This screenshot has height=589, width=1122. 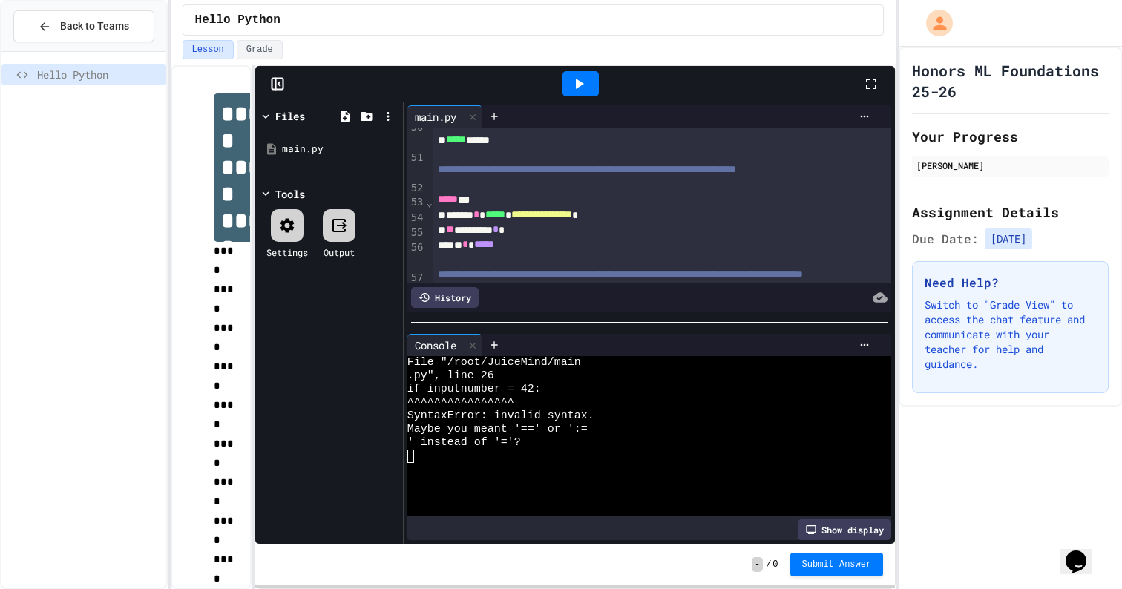 I want to click on button: Lesson, so click(x=208, y=50).